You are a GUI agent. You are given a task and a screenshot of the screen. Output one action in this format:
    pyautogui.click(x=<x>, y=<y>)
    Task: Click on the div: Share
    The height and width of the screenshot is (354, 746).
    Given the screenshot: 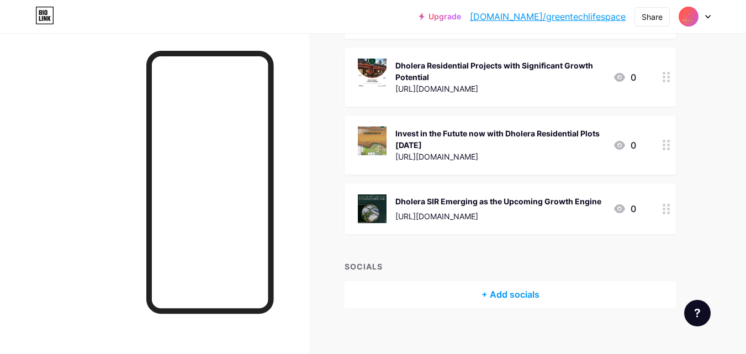 What is the action you would take?
    pyautogui.click(x=652, y=17)
    